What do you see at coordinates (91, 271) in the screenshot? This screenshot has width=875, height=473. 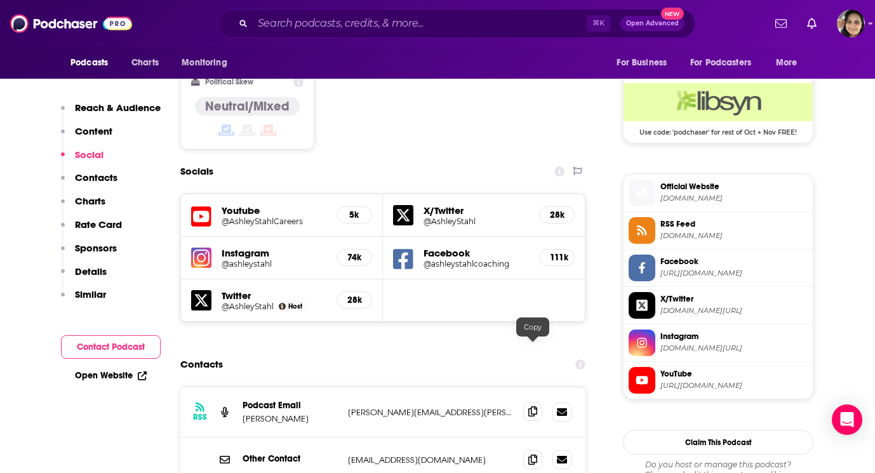 I see `p: Details` at bounding box center [91, 271].